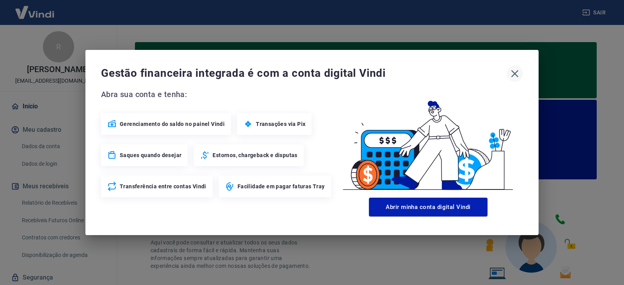 The height and width of the screenshot is (285, 624). I want to click on span: Saques quando desejar, so click(151, 155).